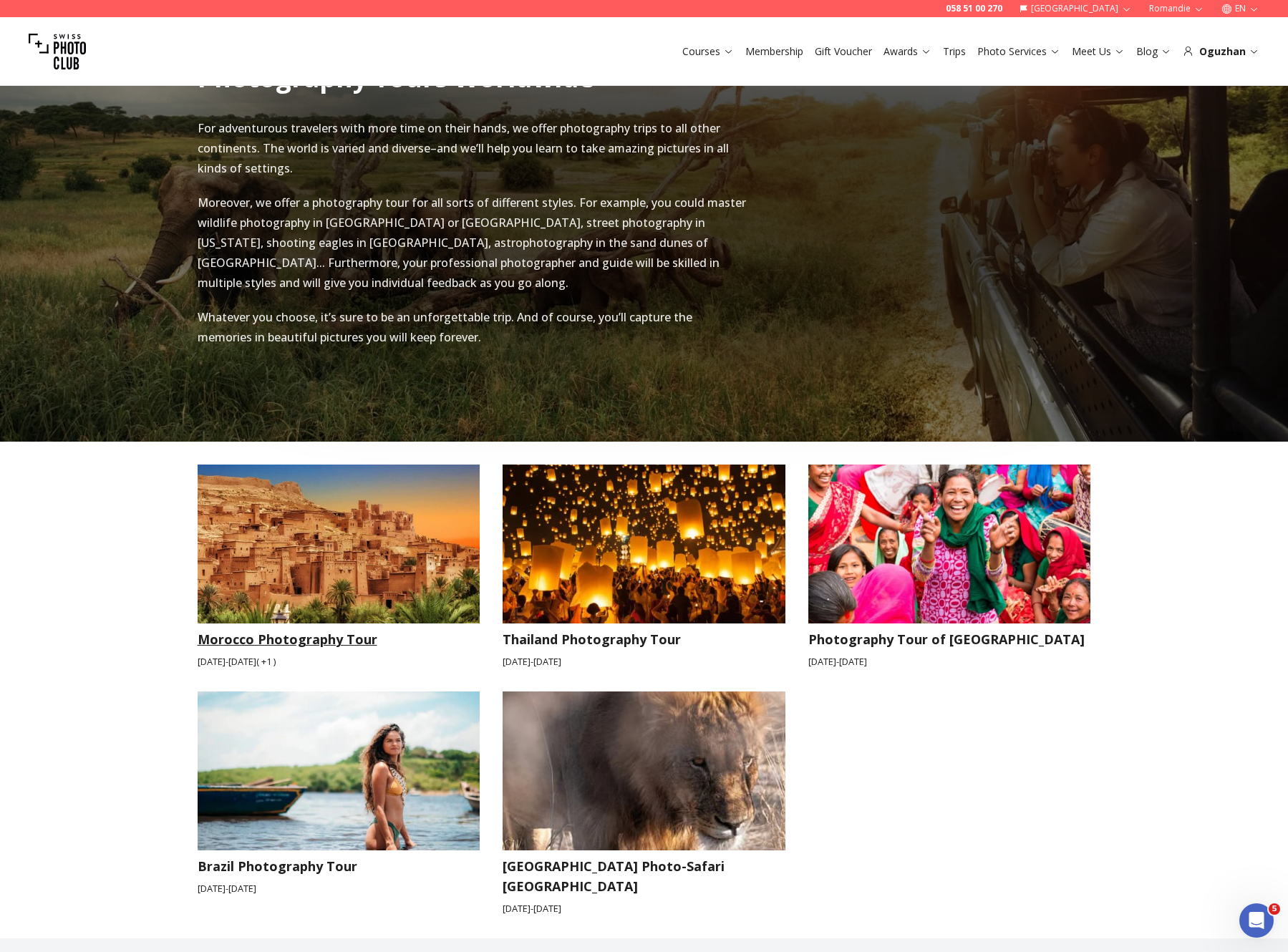  Describe the element at coordinates (950, 543) in the screenshot. I see `img: Photography Tour of Nepal` at that location.